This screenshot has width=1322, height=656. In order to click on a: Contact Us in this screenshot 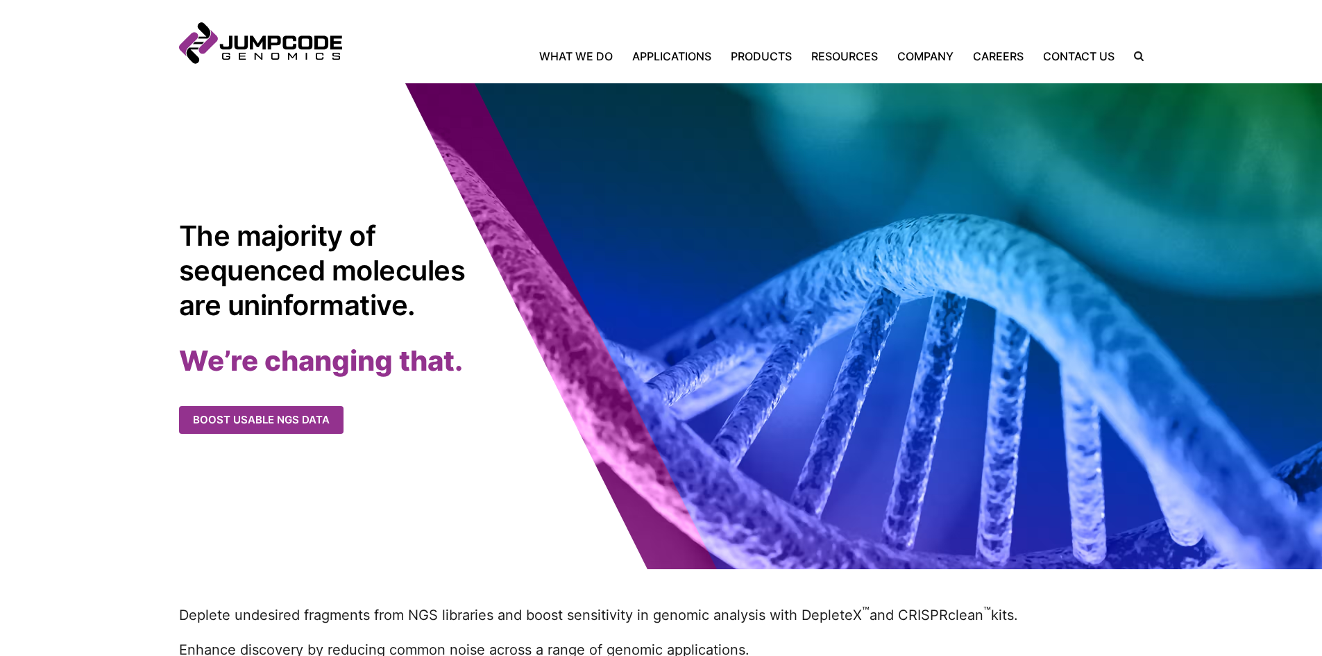, I will do `click(1078, 56)`.